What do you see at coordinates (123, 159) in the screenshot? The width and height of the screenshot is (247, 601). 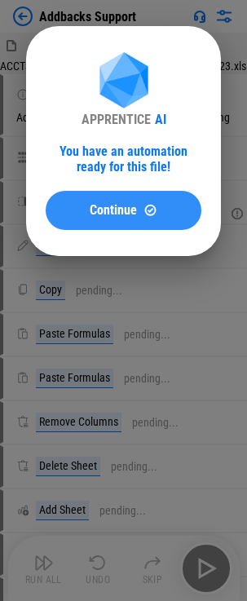 I see `div: You have an automation ready for this file!` at bounding box center [123, 159].